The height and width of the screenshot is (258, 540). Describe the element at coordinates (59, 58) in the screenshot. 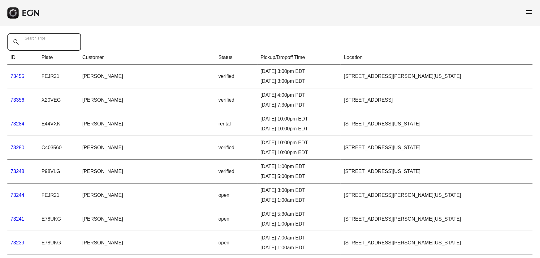

I see `th: Plate` at that location.